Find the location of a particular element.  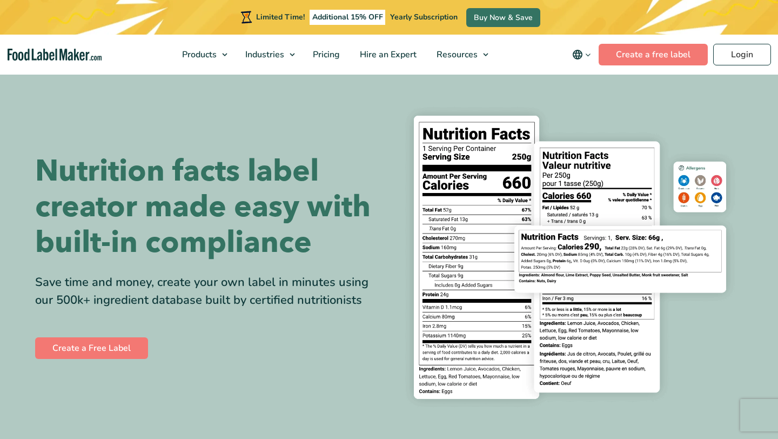

span: Hire an Expert is located at coordinates (387, 55).